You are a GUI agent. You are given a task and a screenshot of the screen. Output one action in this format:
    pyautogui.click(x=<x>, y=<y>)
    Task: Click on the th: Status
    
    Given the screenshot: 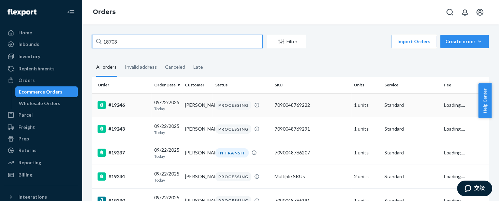 What is the action you would take?
    pyautogui.click(x=242, y=85)
    